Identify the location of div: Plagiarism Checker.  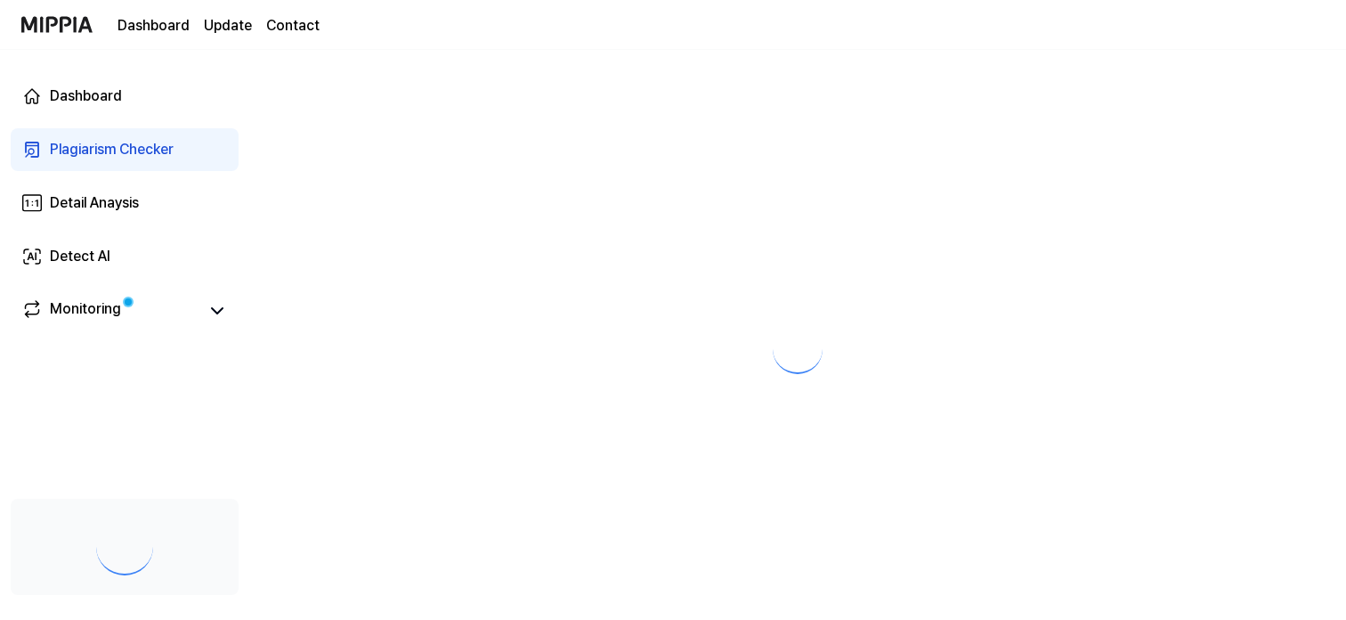
(111, 150).